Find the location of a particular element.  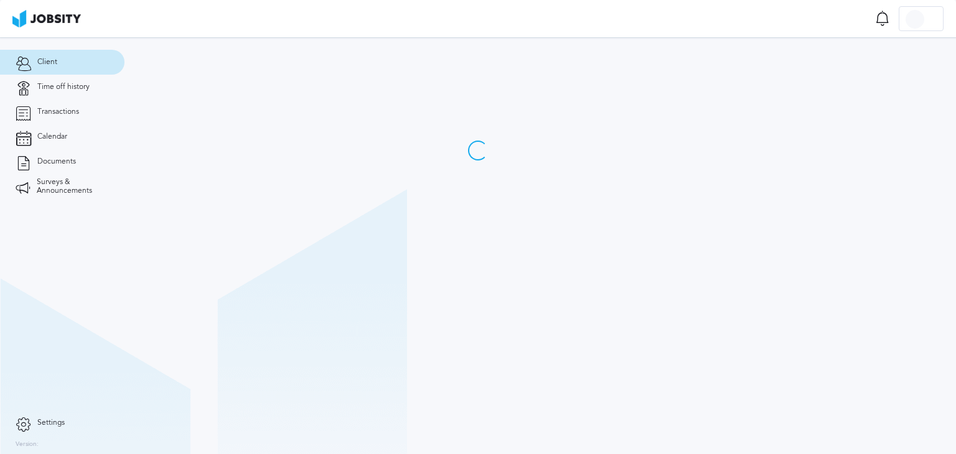

span: Transactions is located at coordinates (58, 112).